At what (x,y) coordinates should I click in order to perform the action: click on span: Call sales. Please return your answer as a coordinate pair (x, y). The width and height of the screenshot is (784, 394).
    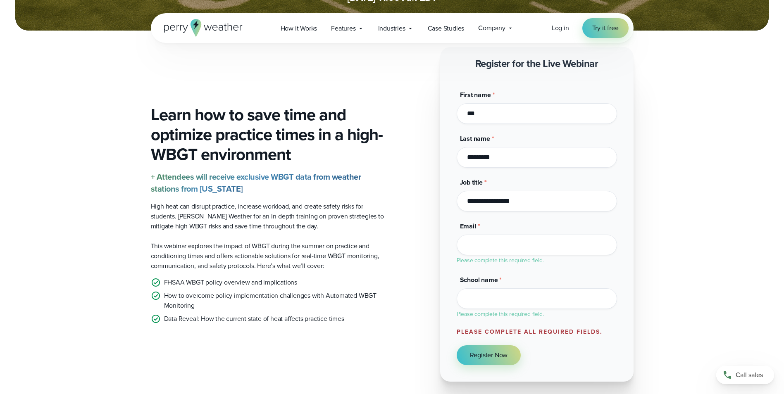
    Looking at the image, I should click on (749, 375).